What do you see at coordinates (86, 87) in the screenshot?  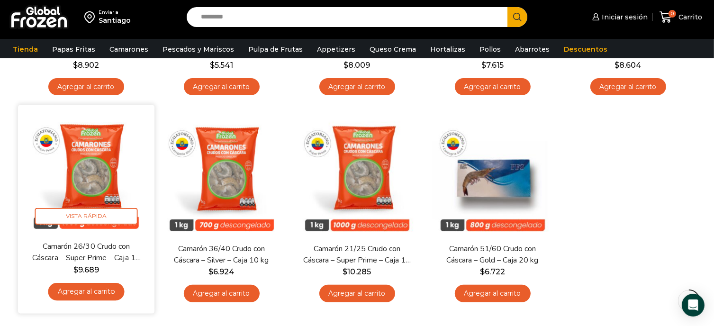 I see `a: Agregar al carrito: “Camarón 36/40 Crudo con Cáscara - Super Prime - Caja 10 kg”` at bounding box center [86, 87].